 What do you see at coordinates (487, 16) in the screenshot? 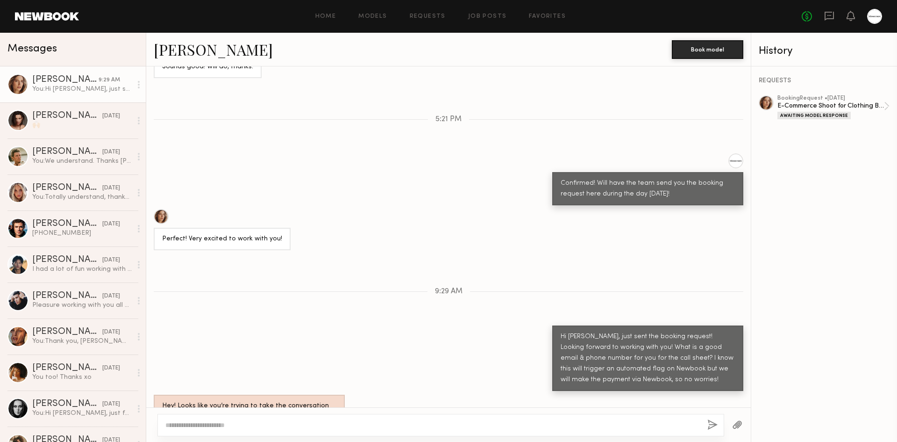
I see `a: Job Posts` at bounding box center [487, 16].